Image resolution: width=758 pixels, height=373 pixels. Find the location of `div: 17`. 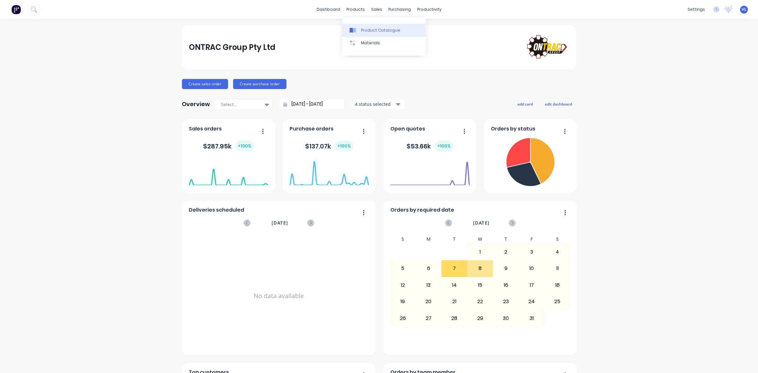

div: 17 is located at coordinates (531, 285).